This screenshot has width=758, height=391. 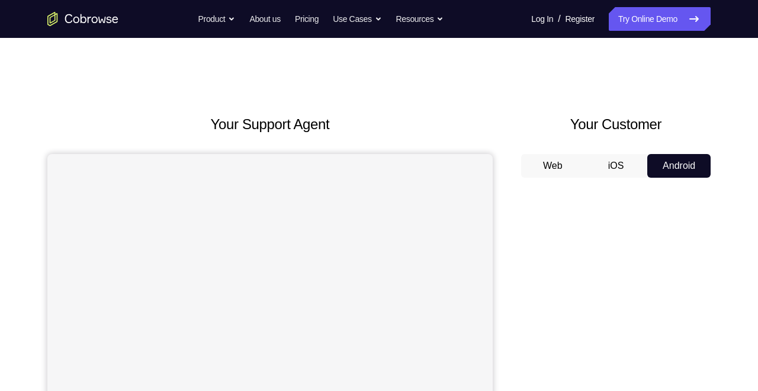 What do you see at coordinates (307, 19) in the screenshot?
I see `a: Pricing` at bounding box center [307, 19].